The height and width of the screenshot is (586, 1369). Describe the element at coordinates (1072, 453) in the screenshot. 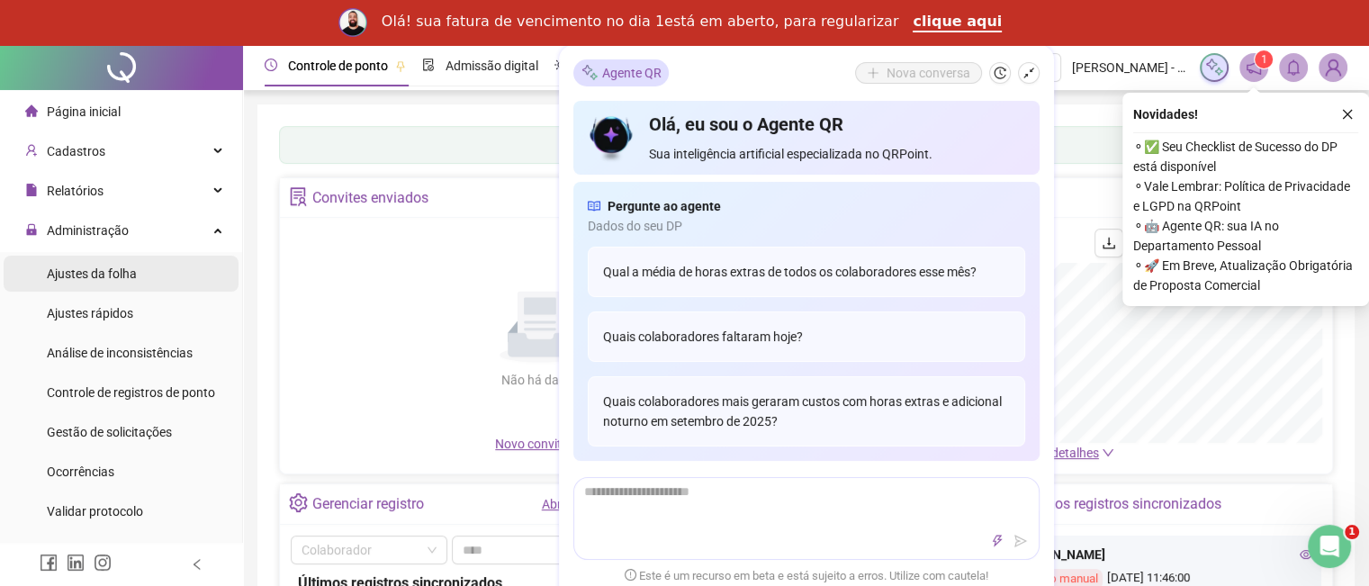

I see `a: Ver detalhes down` at that location.